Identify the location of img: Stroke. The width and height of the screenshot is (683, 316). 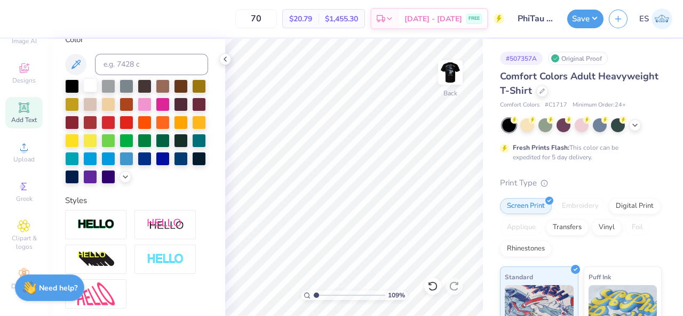
(96, 225).